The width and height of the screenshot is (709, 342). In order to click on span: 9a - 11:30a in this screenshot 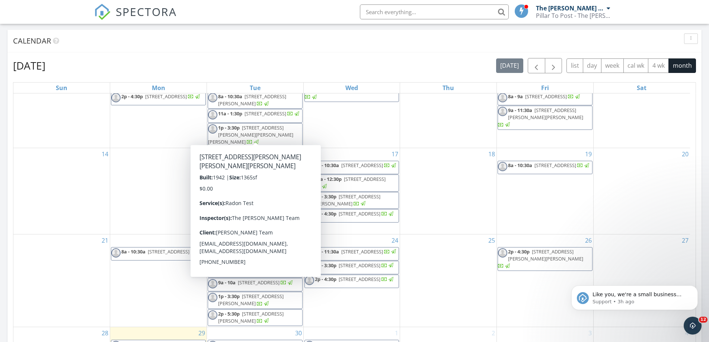, I will do `click(520, 110)`.